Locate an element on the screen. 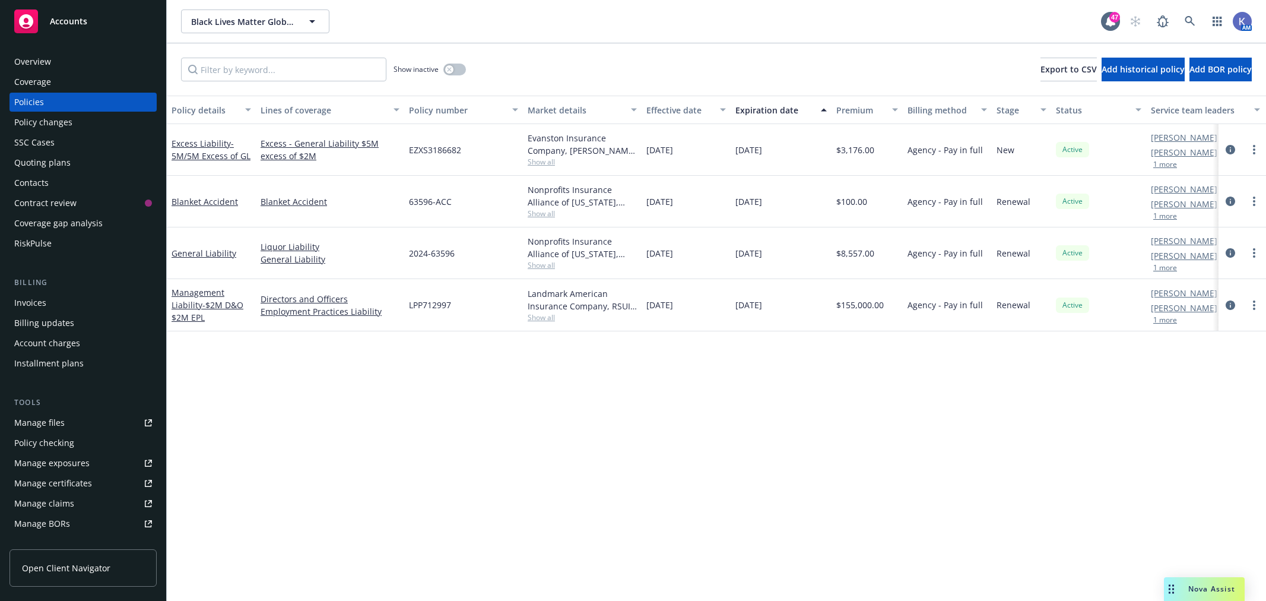  div: Landmark American Insurance Company, RSUI Group, RT Specialty Insurance Services, LLC (RSG Specia... is located at coordinates (582, 300).